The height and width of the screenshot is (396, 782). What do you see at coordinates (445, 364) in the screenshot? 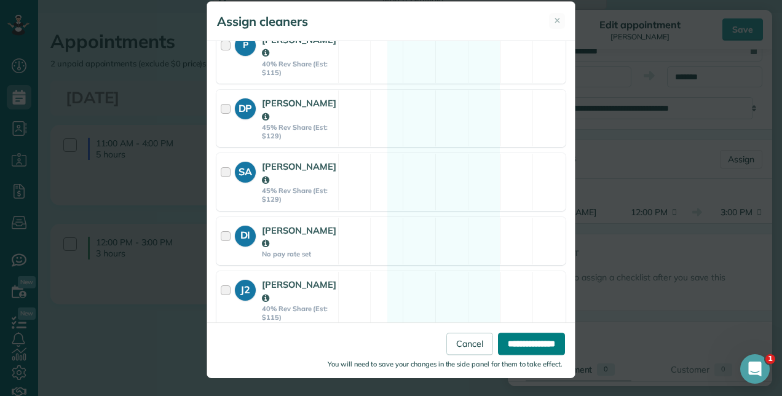
I see `small: You will need to save your changes in the side panel for them to take effect.` at bounding box center [445, 364].